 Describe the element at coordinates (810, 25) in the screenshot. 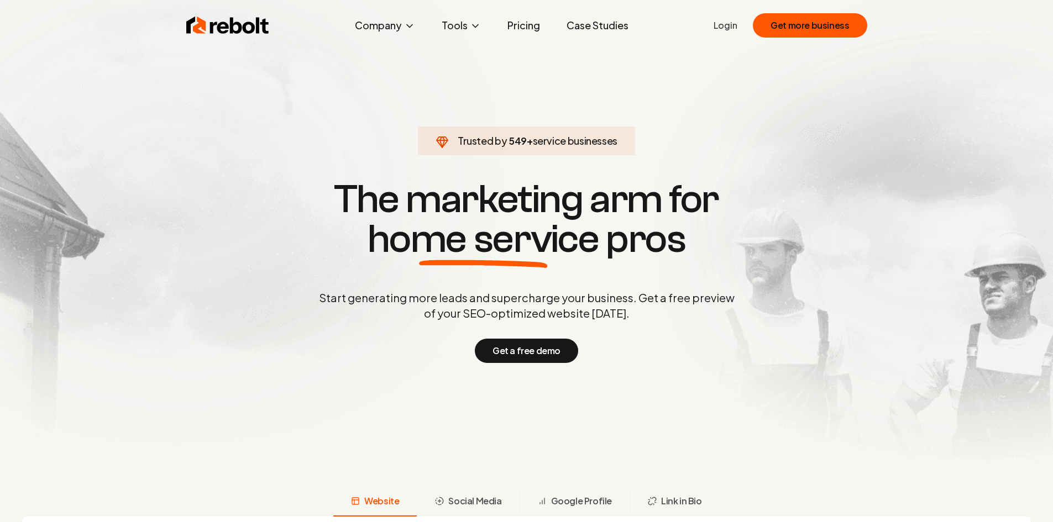

I see `button: Get more business` at that location.